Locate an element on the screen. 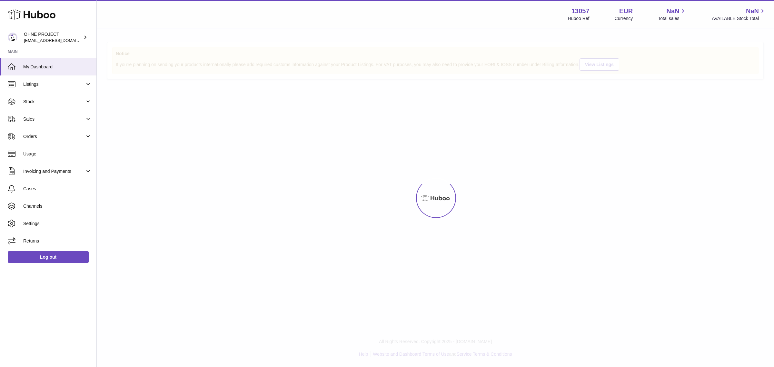 The height and width of the screenshot is (367, 774). span: Returns is located at coordinates (57, 241).